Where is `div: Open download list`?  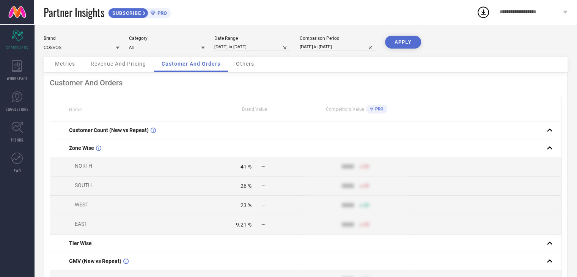
div: Open download list is located at coordinates (483, 12).